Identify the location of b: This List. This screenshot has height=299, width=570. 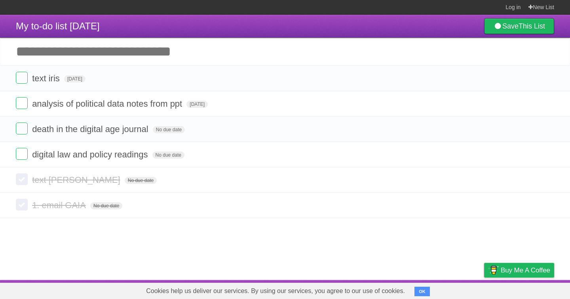
(532, 26).